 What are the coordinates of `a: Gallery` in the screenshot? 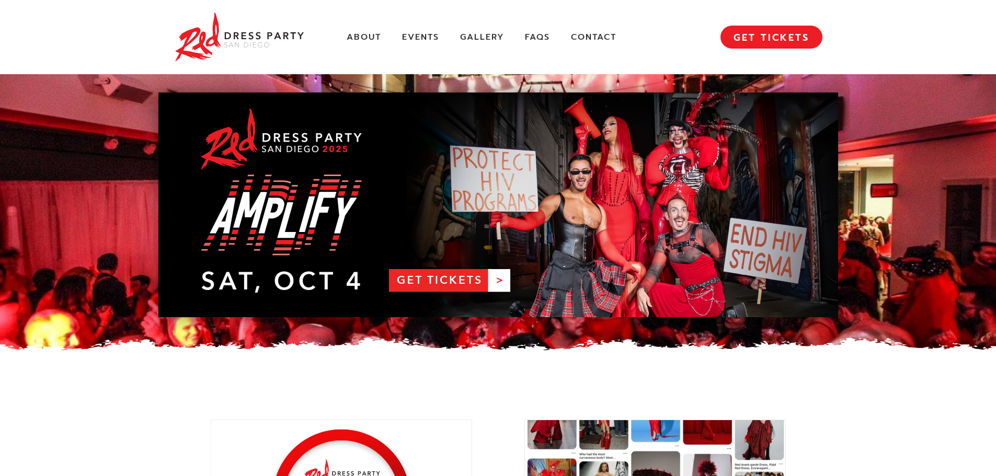 It's located at (482, 37).